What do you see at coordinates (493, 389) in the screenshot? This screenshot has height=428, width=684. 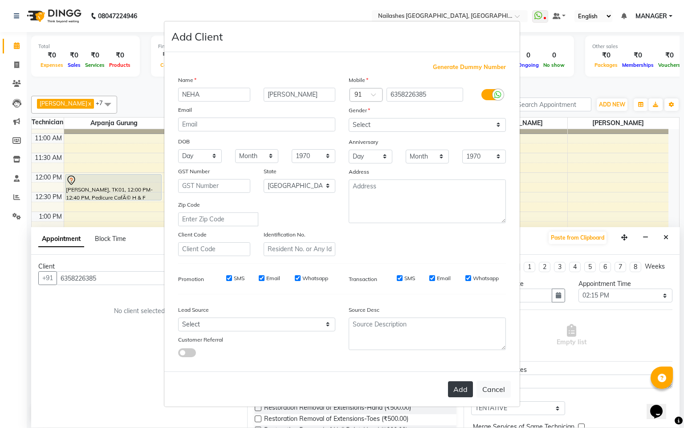 I see `button: Cancel` at bounding box center [493, 389].